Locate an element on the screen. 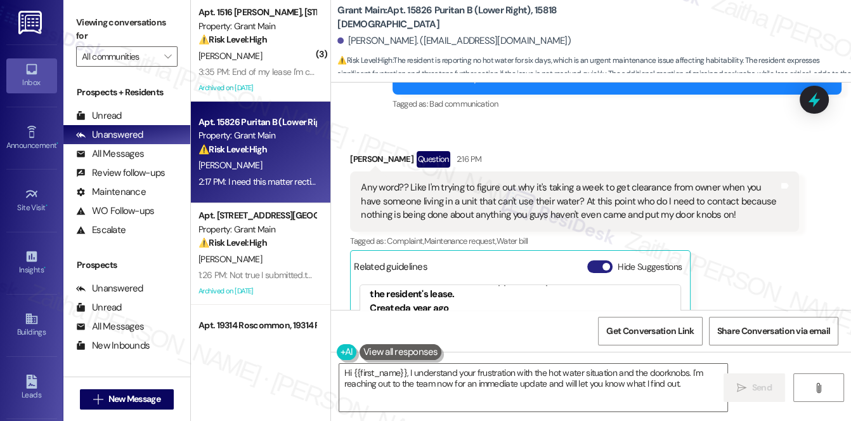 Image resolution: width=851 pixels, height=421 pixels. span: Share Conversation via email is located at coordinates (774, 331).